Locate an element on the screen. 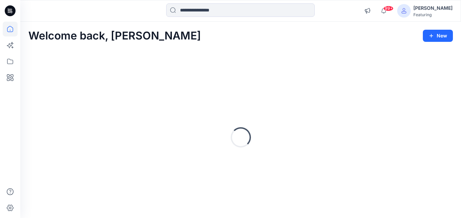 This screenshot has width=461, height=218. svg: avatar is located at coordinates (404, 11).